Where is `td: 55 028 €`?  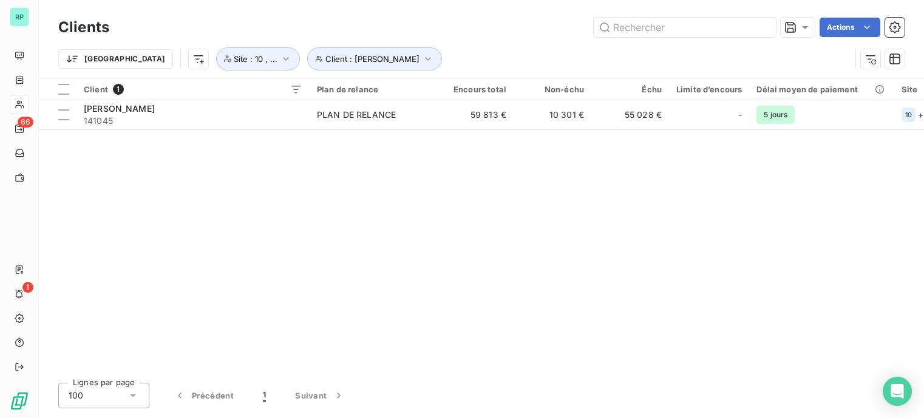
td: 55 028 € is located at coordinates (630, 115).